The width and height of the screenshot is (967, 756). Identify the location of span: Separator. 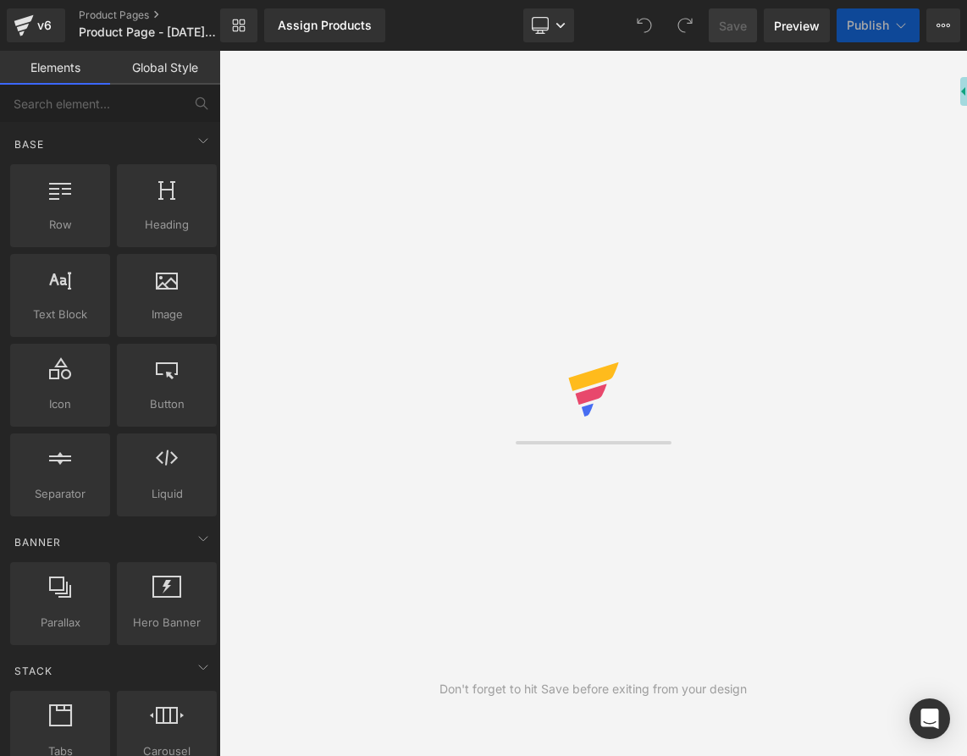
(60, 493).